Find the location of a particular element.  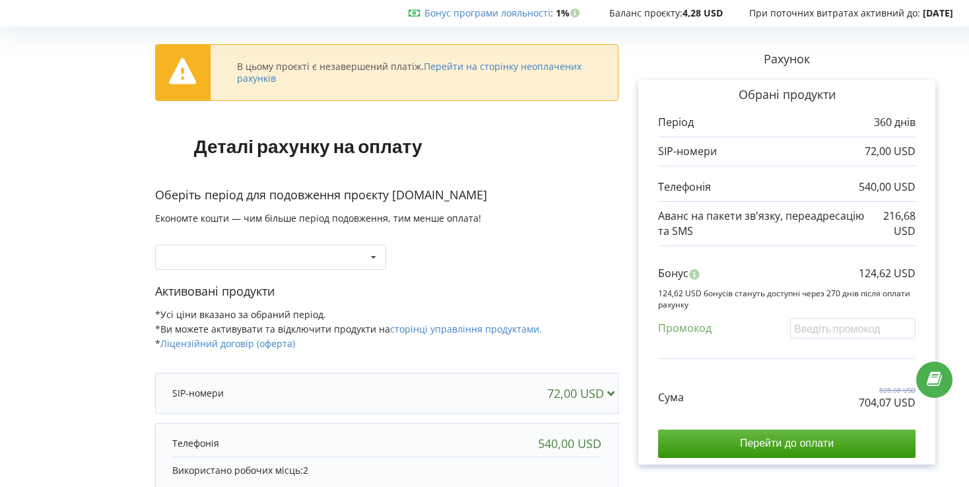

span: *Усі ціни вказано за обраний період. is located at coordinates (240, 314).